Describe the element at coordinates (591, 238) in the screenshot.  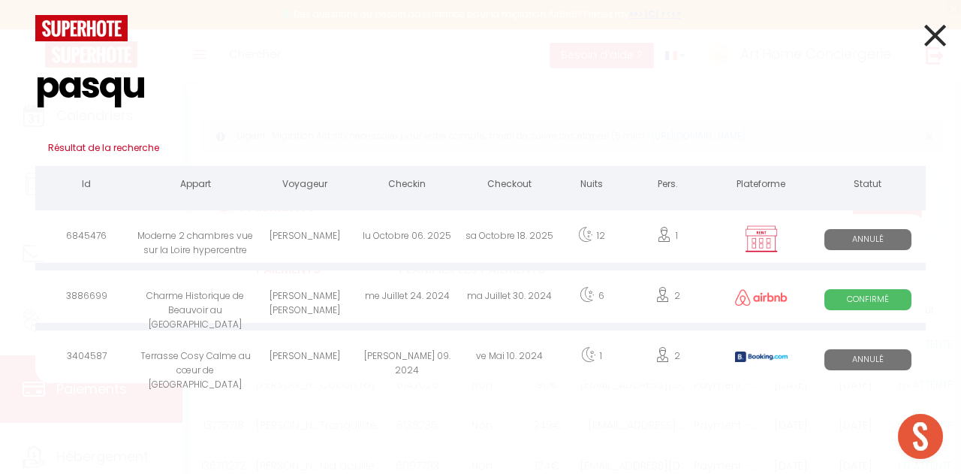
I see `div: 12` at that location.